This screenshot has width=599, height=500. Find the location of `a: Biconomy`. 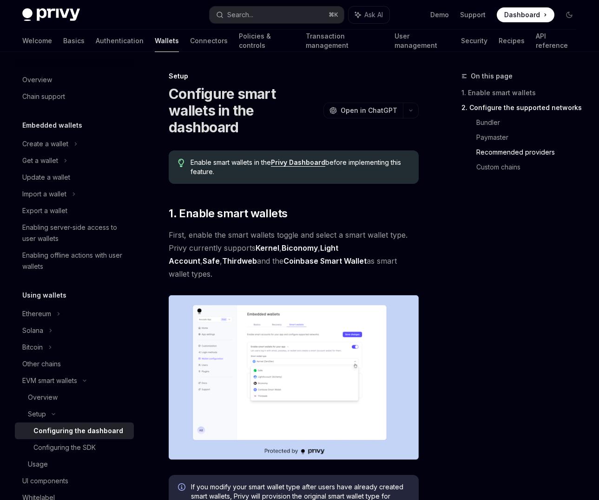

a: Biconomy is located at coordinates (300, 248).